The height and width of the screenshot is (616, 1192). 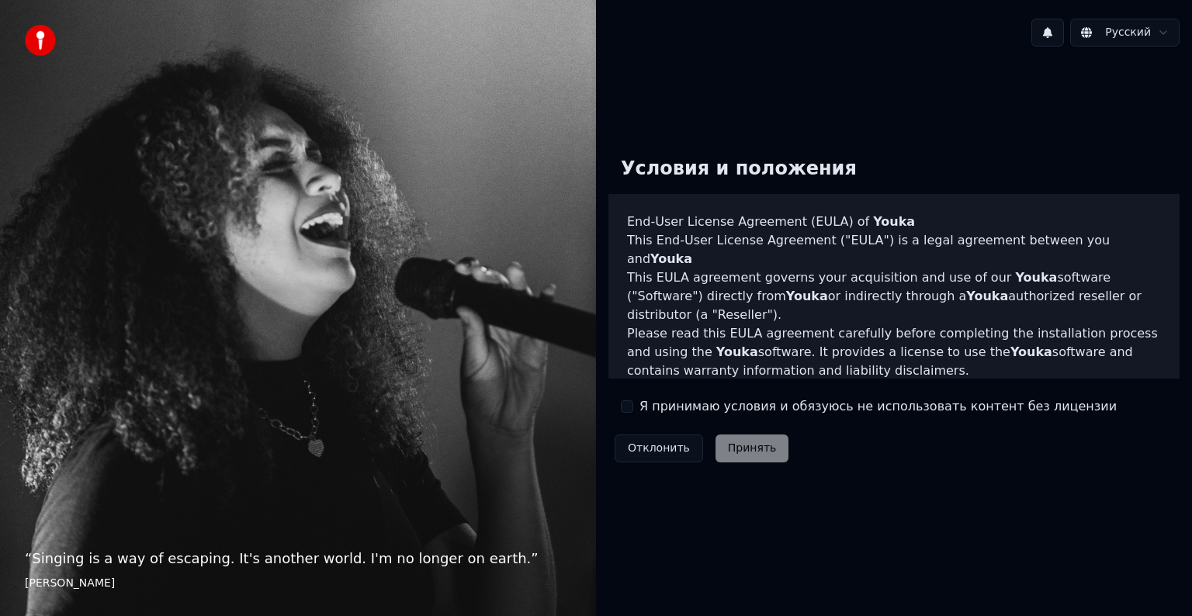 What do you see at coordinates (894, 222) in the screenshot?
I see `h3: End-User License Agreement (EULA) of` at bounding box center [894, 222].